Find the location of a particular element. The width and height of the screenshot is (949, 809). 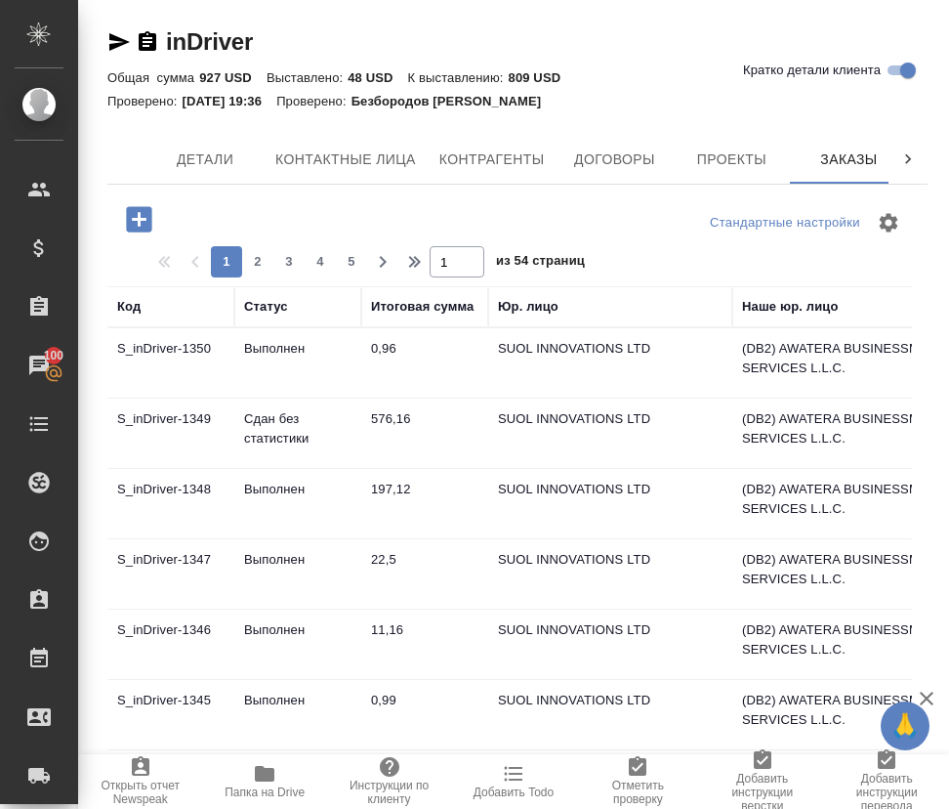

button: Инструкции по клиенту is located at coordinates (389, 781).